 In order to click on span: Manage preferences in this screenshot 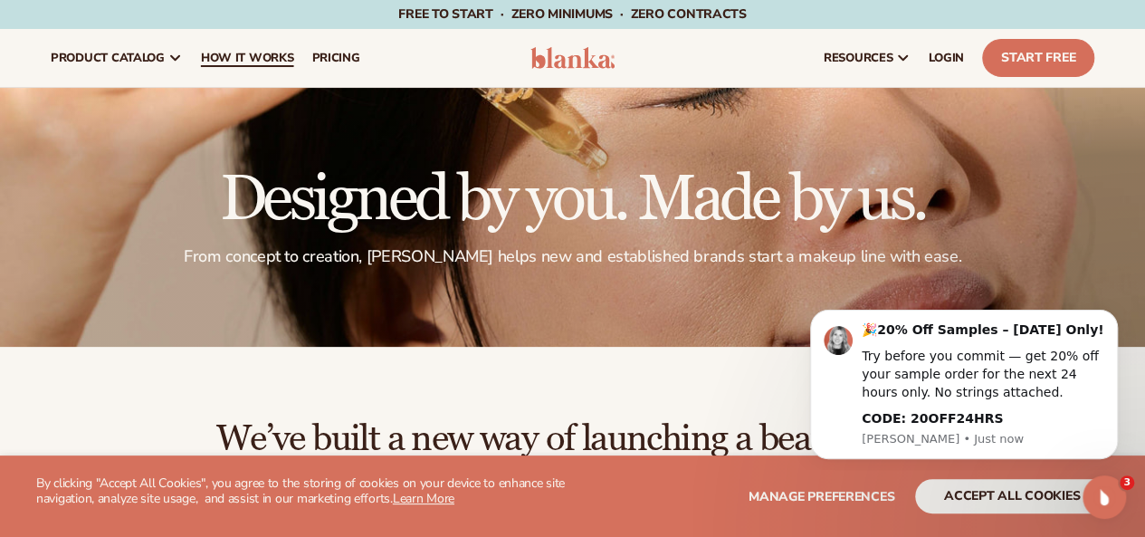, I will do `click(821, 496)`.